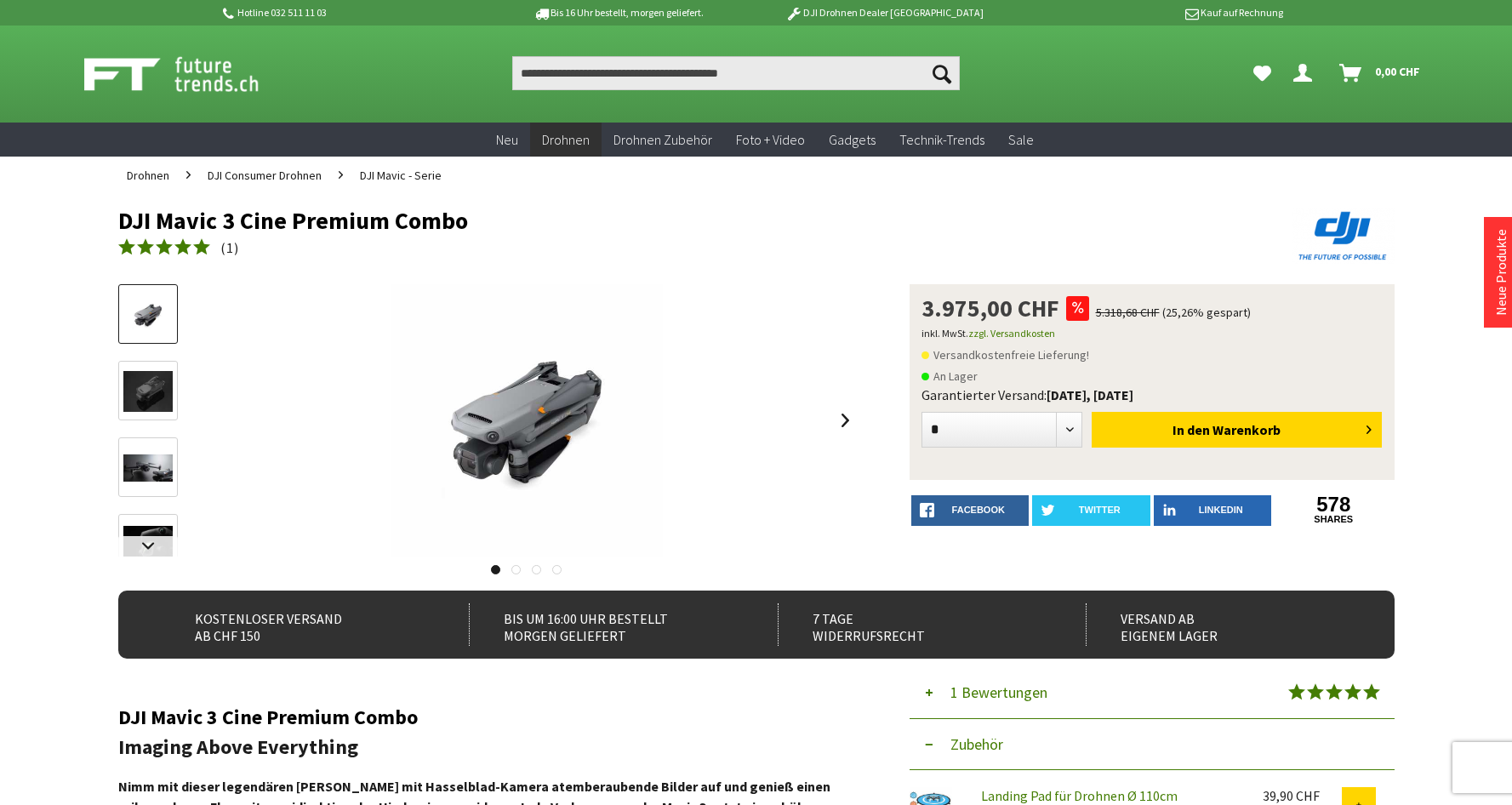 This screenshot has height=805, width=1512. What do you see at coordinates (771, 139) in the screenshot?
I see `a: Foto + Video` at bounding box center [771, 139].